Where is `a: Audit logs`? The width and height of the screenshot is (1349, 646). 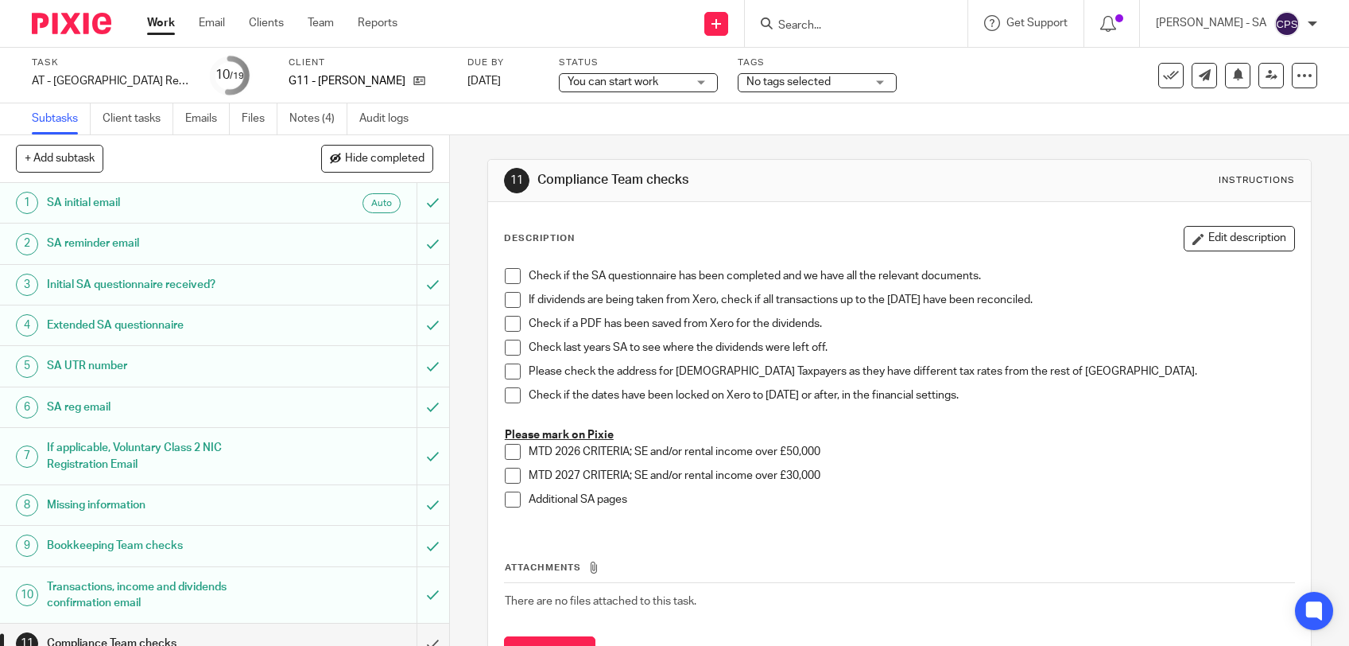 a: Audit logs is located at coordinates (390, 118).